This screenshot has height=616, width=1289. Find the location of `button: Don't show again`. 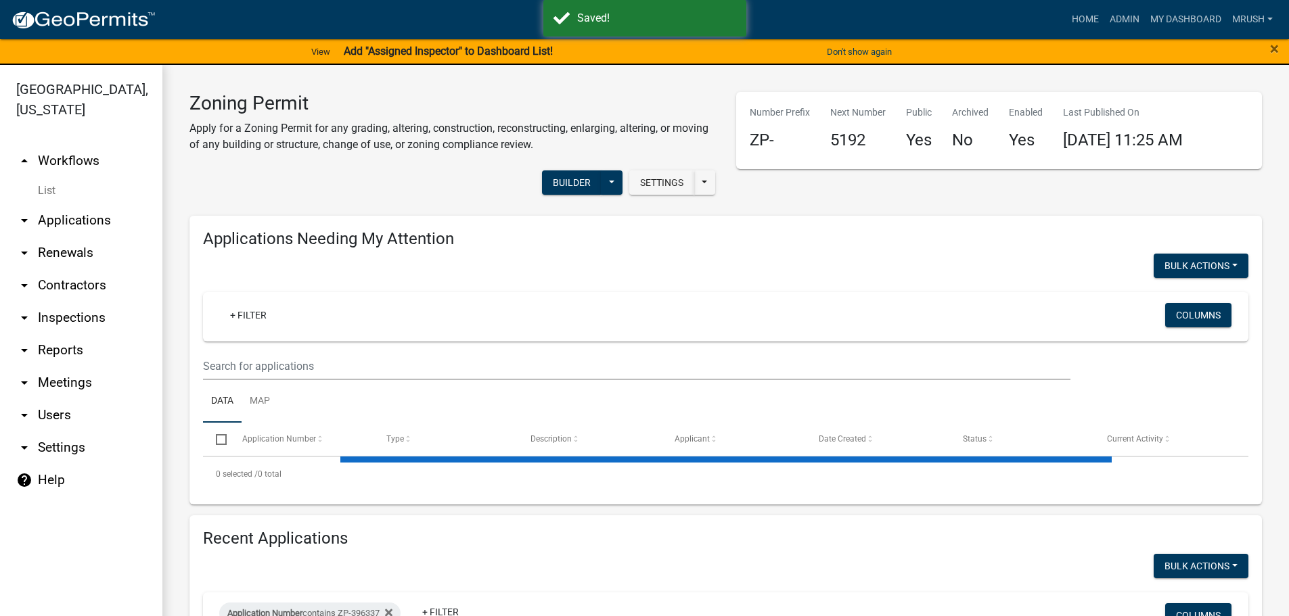

button: Don't show again is located at coordinates (859, 51).